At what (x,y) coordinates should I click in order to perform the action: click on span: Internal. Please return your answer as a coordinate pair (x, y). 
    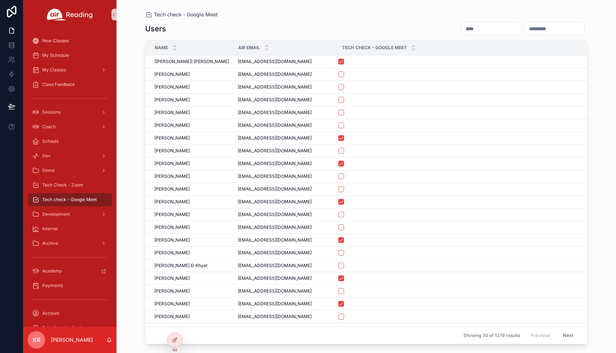
    Looking at the image, I should click on (50, 229).